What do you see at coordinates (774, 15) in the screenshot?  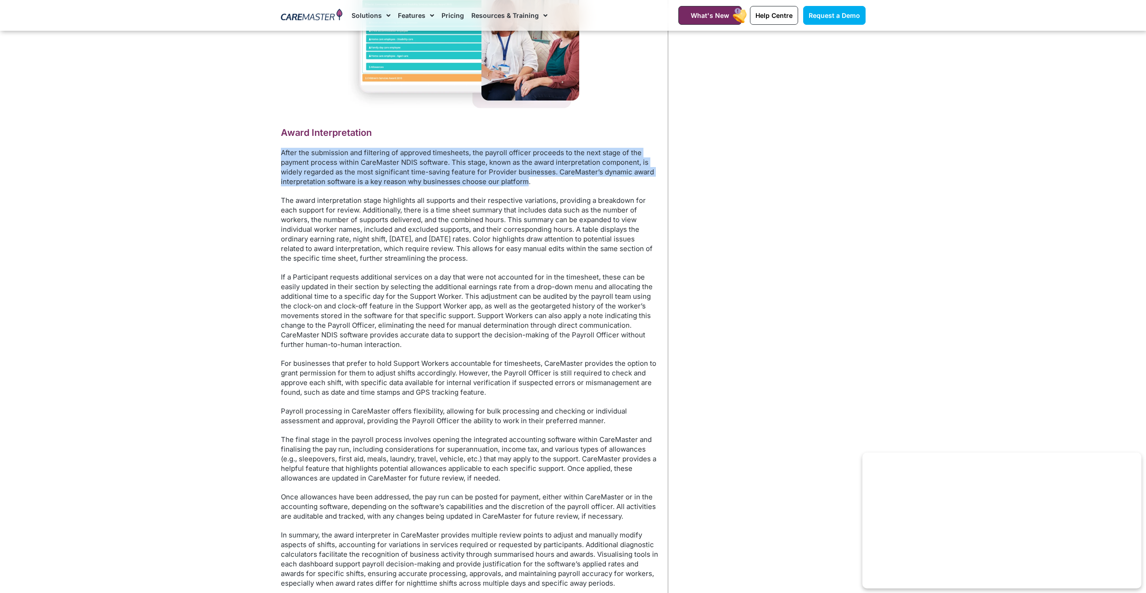 I see `a: Help Centre` at bounding box center [774, 15].